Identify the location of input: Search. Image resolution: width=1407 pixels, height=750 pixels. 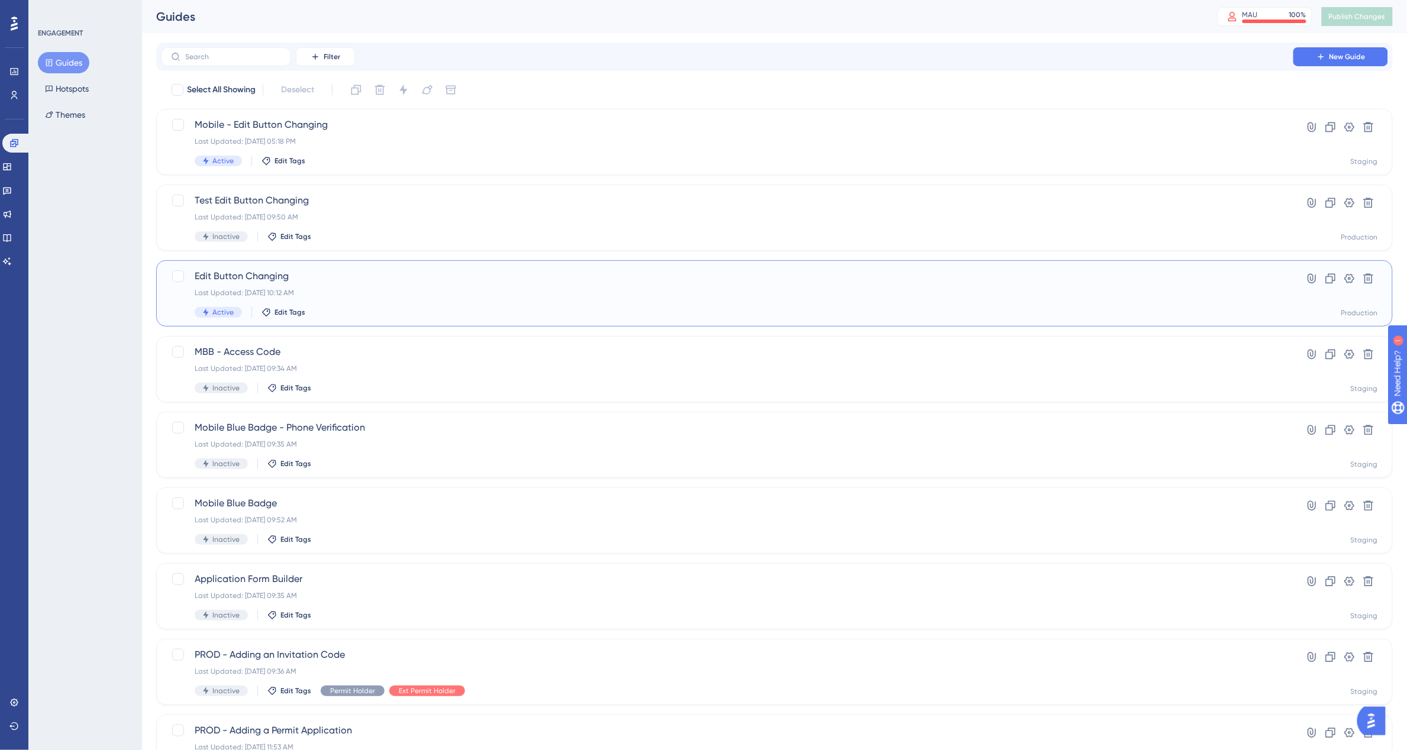
(233, 57).